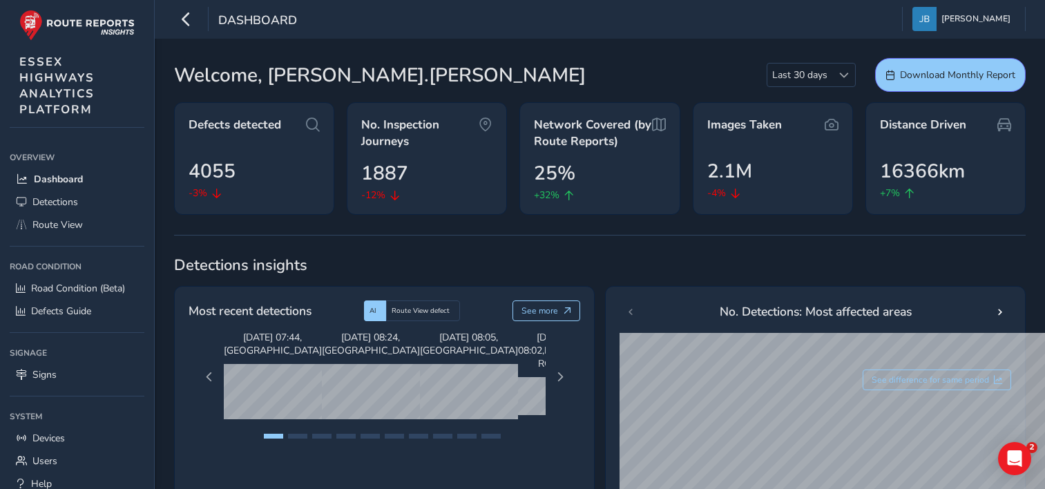 The height and width of the screenshot is (489, 1045). I want to click on button: Page 4, so click(346, 436).